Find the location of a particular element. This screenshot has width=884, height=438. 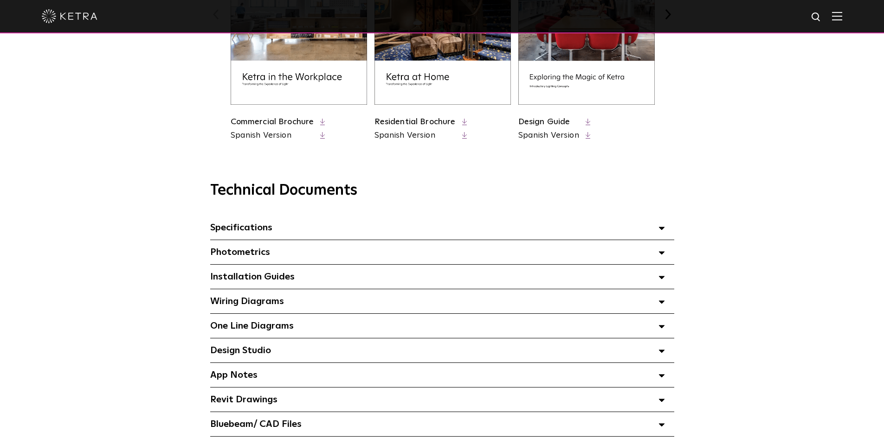

span: Revit Drawings is located at coordinates (244, 400).